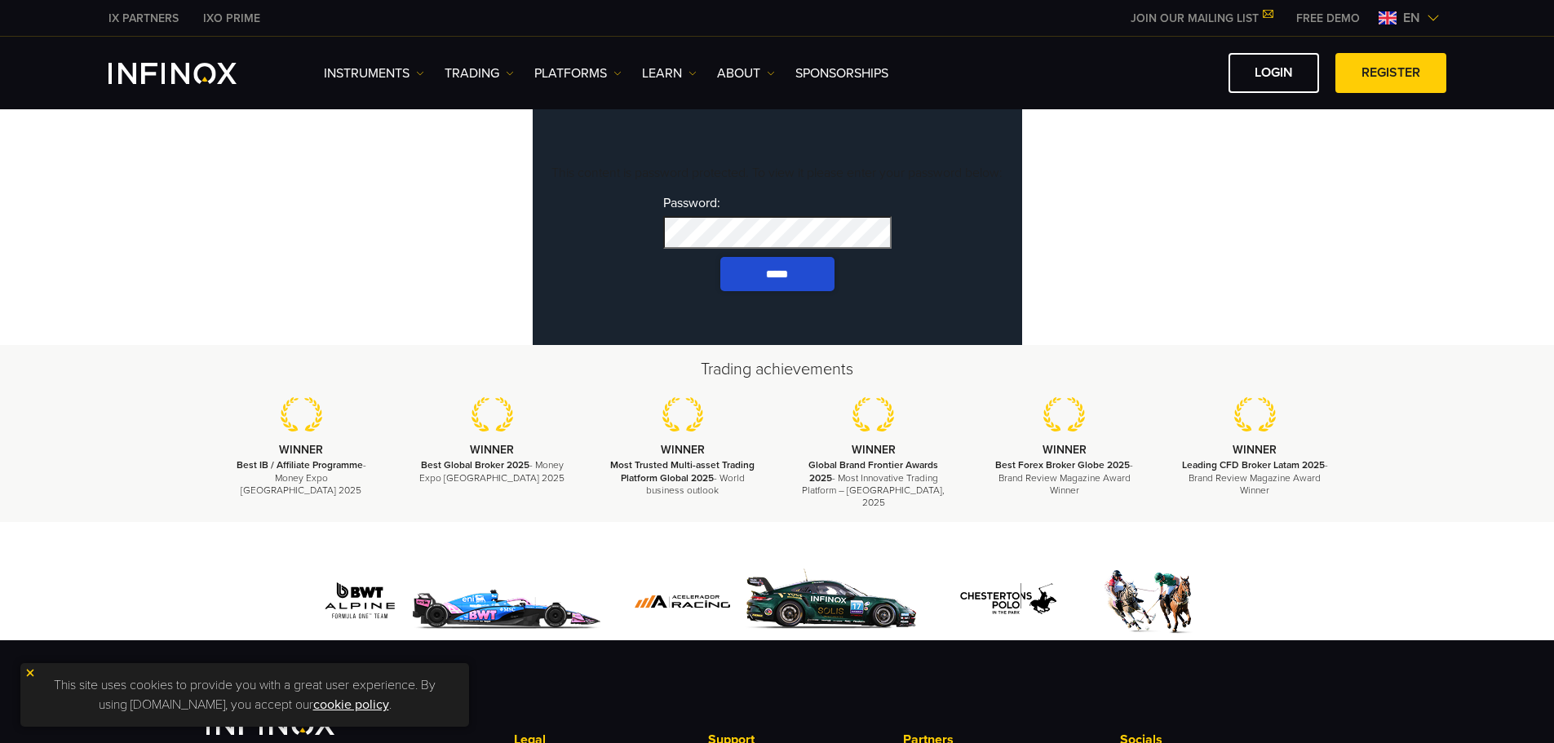 The height and width of the screenshot is (743, 1554). Describe the element at coordinates (778, 222) in the screenshot. I see `label: Password:` at that location.